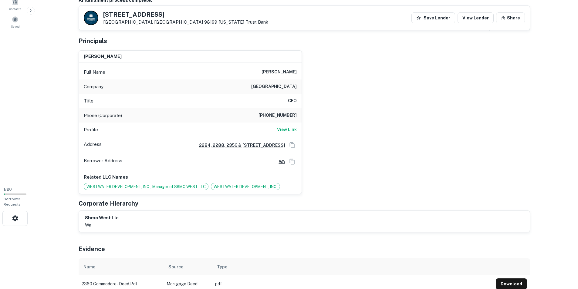 Image resolution: width=578 pixels, height=289 pixels. What do you see at coordinates (94, 72) in the screenshot?
I see `p: Full Name` at bounding box center [94, 72].